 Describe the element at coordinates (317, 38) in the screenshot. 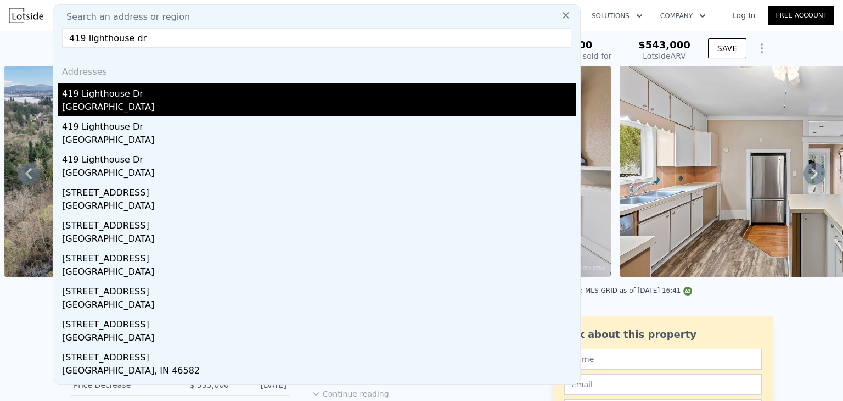

I see `input: Enter an address, city, region, neighborhood or zip code` at that location.